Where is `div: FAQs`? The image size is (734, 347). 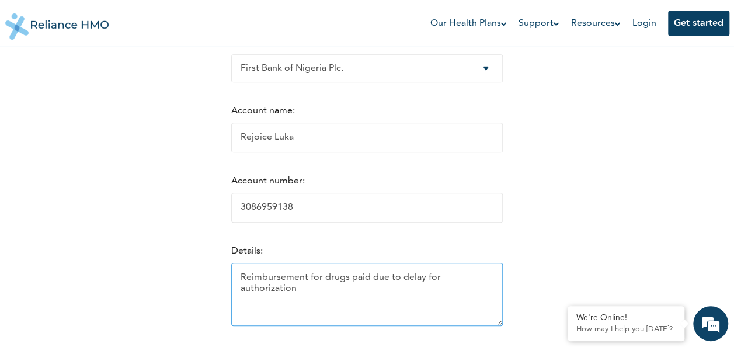
div: FAQs is located at coordinates (169, 305).